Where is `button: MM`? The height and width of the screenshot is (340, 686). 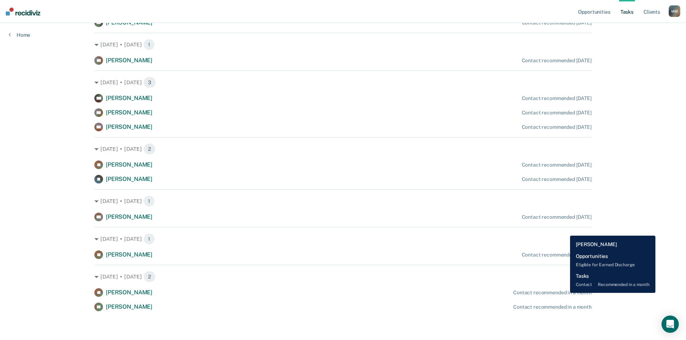
button: MM is located at coordinates (674, 11).